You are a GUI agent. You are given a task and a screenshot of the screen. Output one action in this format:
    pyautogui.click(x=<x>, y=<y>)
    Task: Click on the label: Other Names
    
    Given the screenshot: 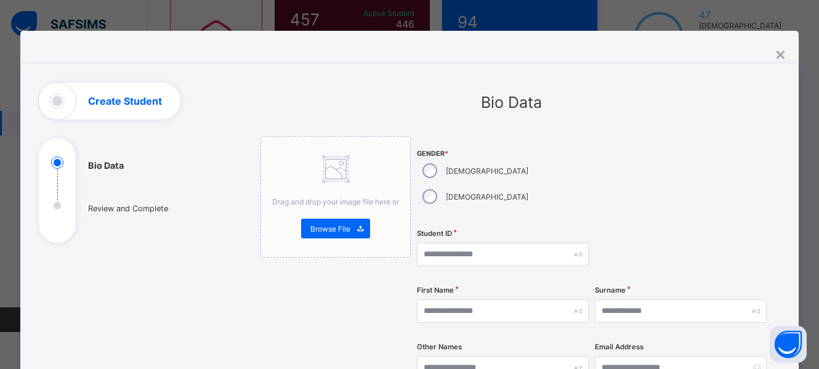 What is the action you would take?
    pyautogui.click(x=439, y=346)
    